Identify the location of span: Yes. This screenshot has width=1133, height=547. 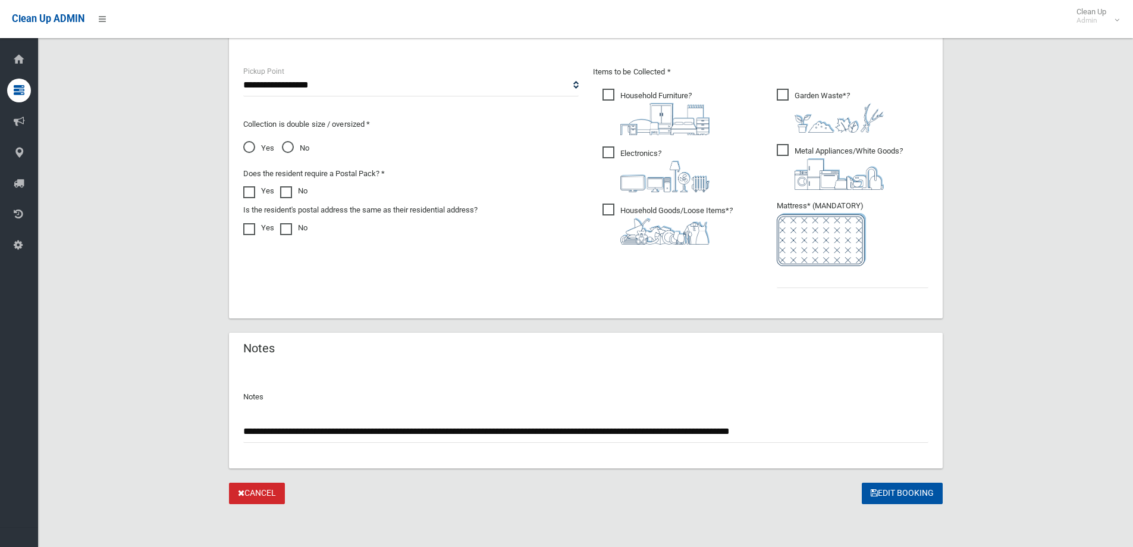
(259, 148).